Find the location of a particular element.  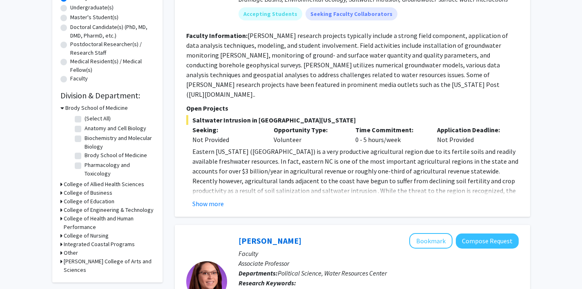

b: Departments: is located at coordinates (258, 273).